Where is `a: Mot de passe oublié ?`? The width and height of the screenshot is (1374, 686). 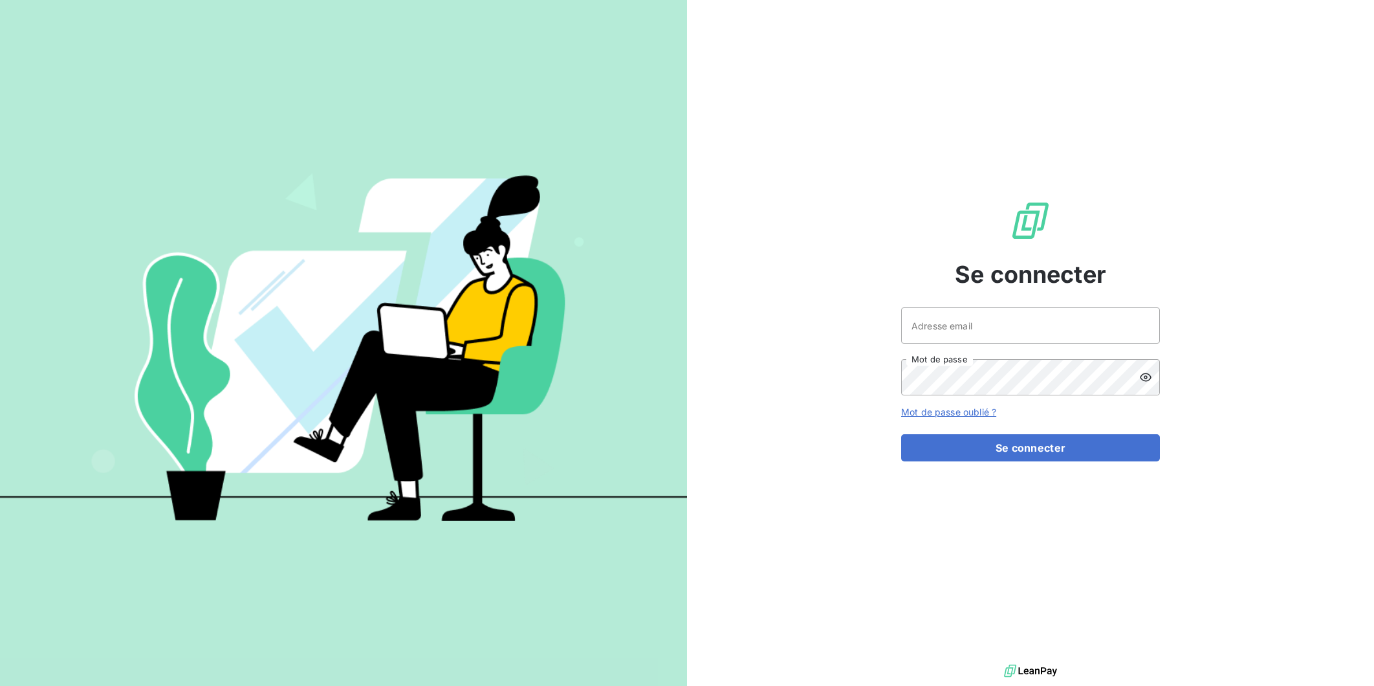 a: Mot de passe oublié ? is located at coordinates (948, 411).